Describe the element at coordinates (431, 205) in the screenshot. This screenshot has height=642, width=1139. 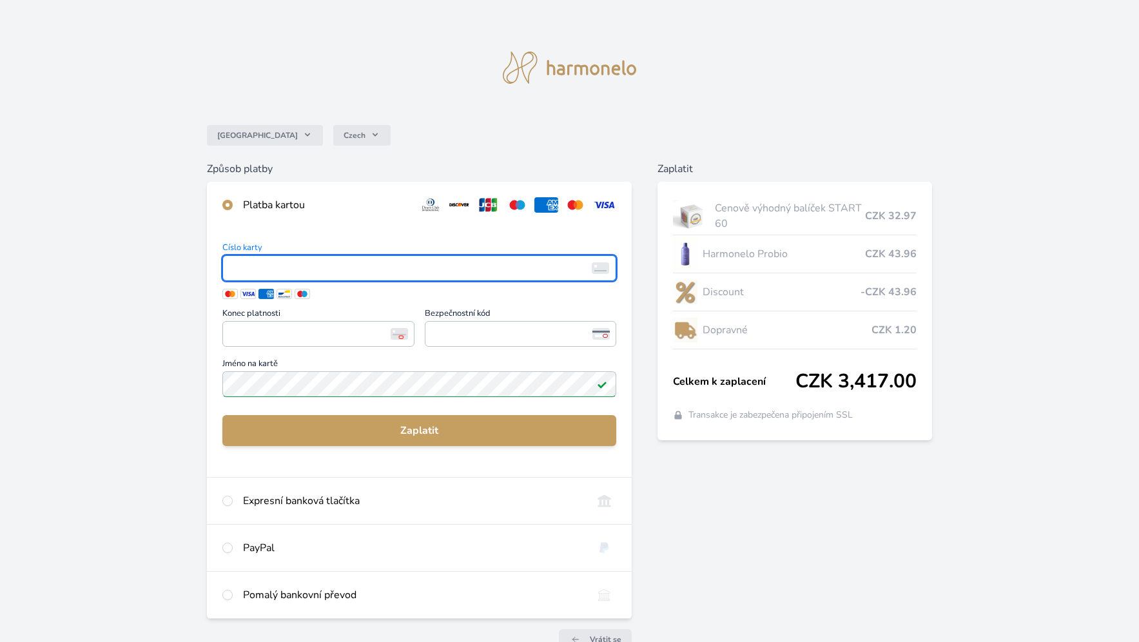
I see `img: diners.svg` at that location.